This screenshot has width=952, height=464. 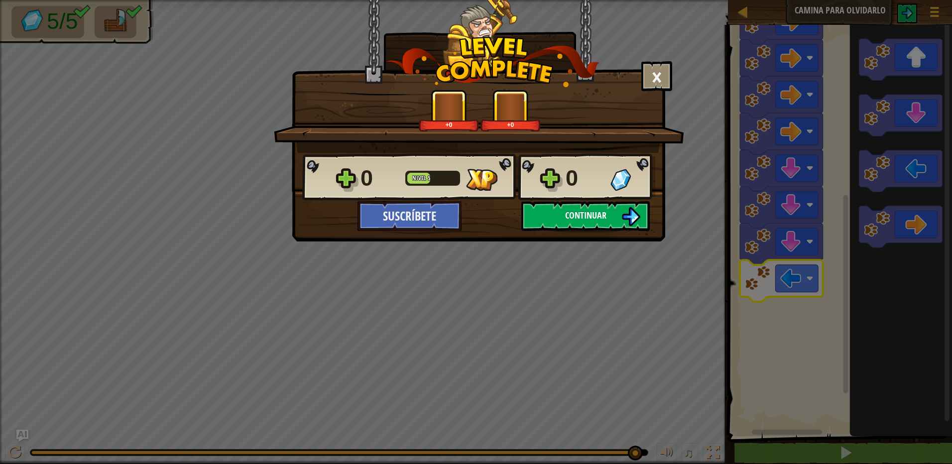 What do you see at coordinates (586, 216) in the screenshot?
I see `button: Continuar` at bounding box center [586, 216].